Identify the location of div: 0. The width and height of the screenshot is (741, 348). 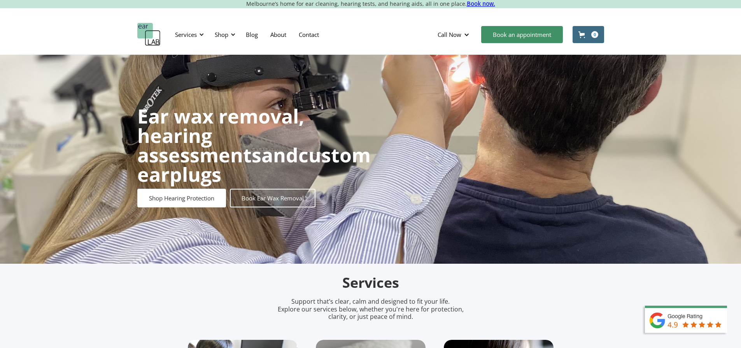
(595, 35).